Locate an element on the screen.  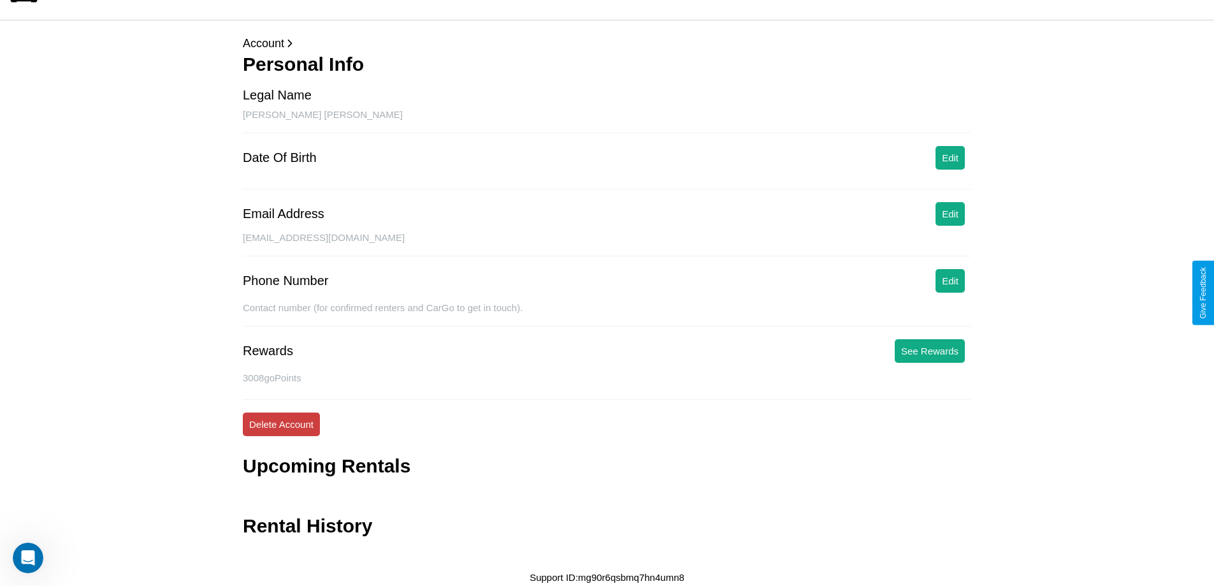
div: Date Of Birth is located at coordinates (280, 157).